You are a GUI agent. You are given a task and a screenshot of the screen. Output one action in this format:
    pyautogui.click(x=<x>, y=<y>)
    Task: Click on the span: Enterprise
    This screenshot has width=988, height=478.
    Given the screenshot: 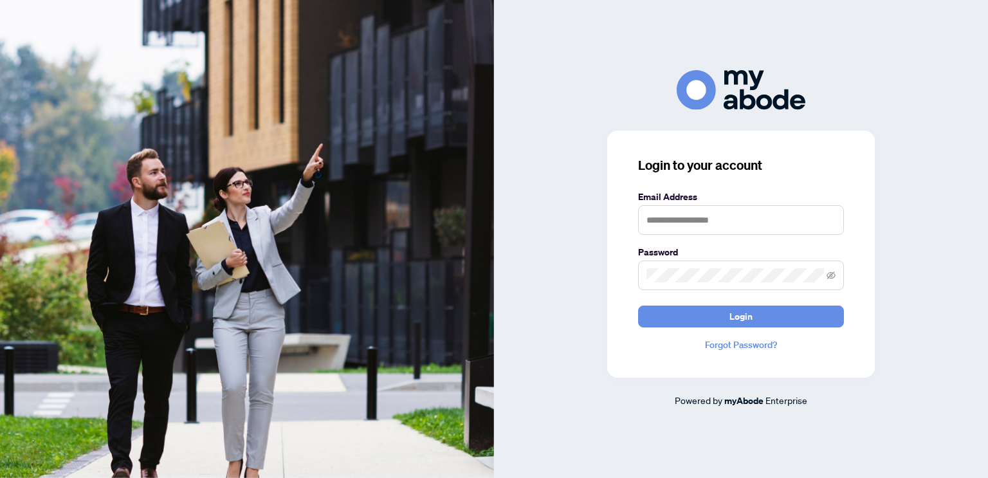 What is the action you would take?
    pyautogui.click(x=786, y=400)
    